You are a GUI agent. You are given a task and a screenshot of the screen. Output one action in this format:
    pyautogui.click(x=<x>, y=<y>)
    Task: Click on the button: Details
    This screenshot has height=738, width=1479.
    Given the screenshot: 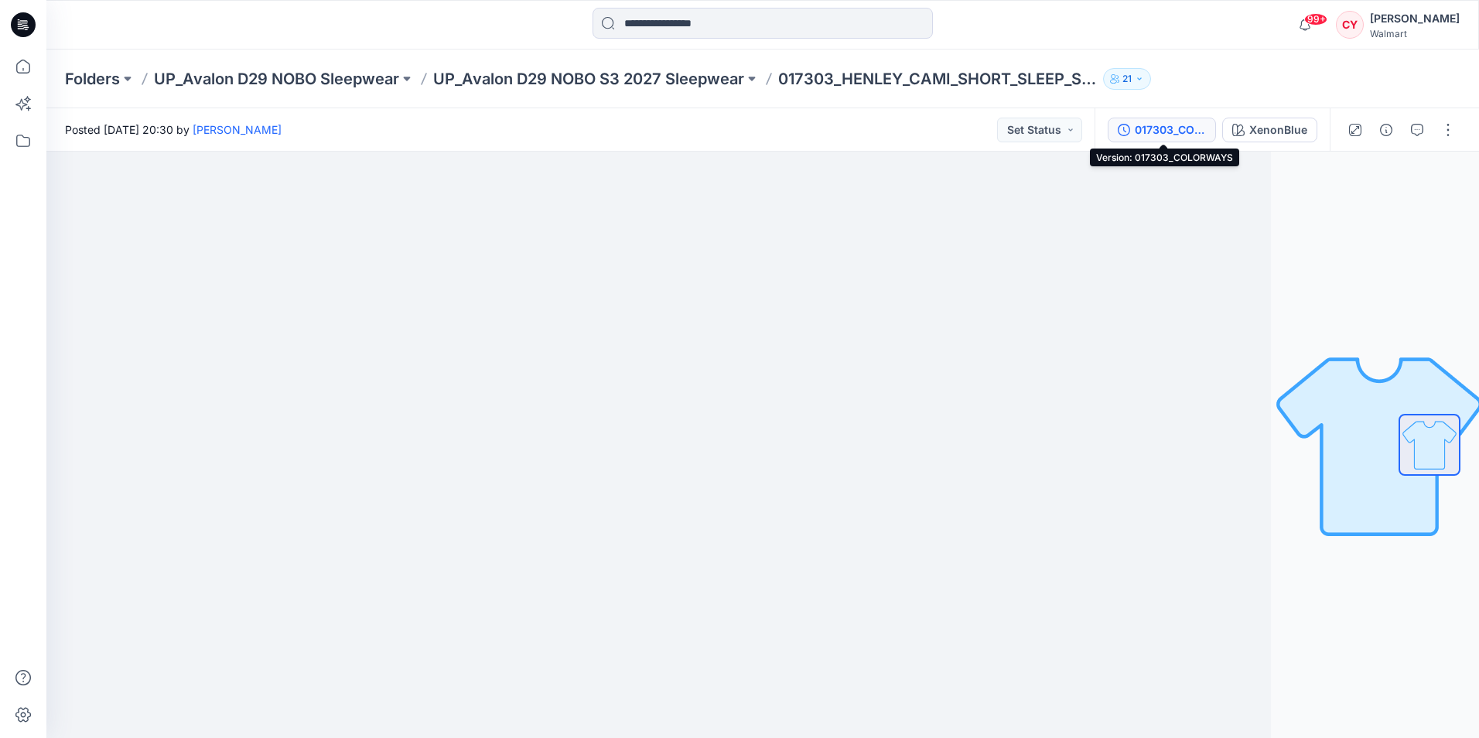 What is the action you would take?
    pyautogui.click(x=1386, y=130)
    